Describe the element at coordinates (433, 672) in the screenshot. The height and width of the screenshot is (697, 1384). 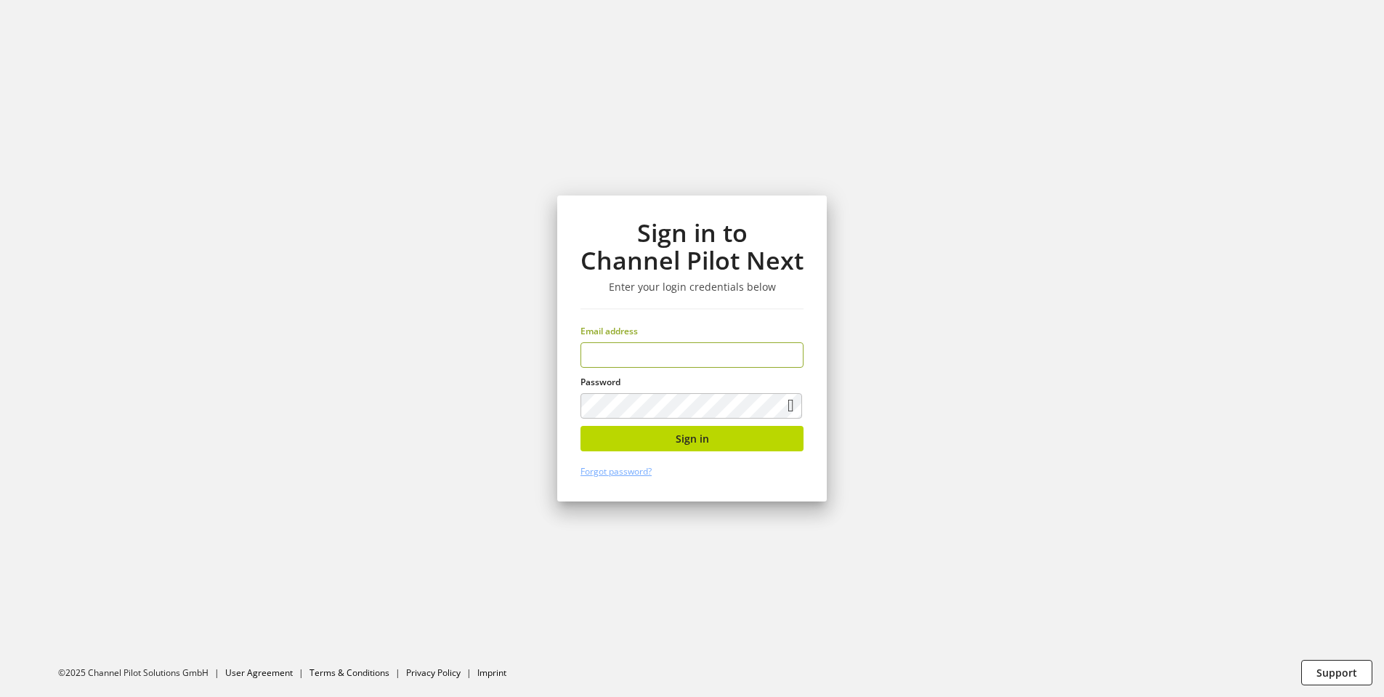
I see `a: Privacy Policy` at that location.